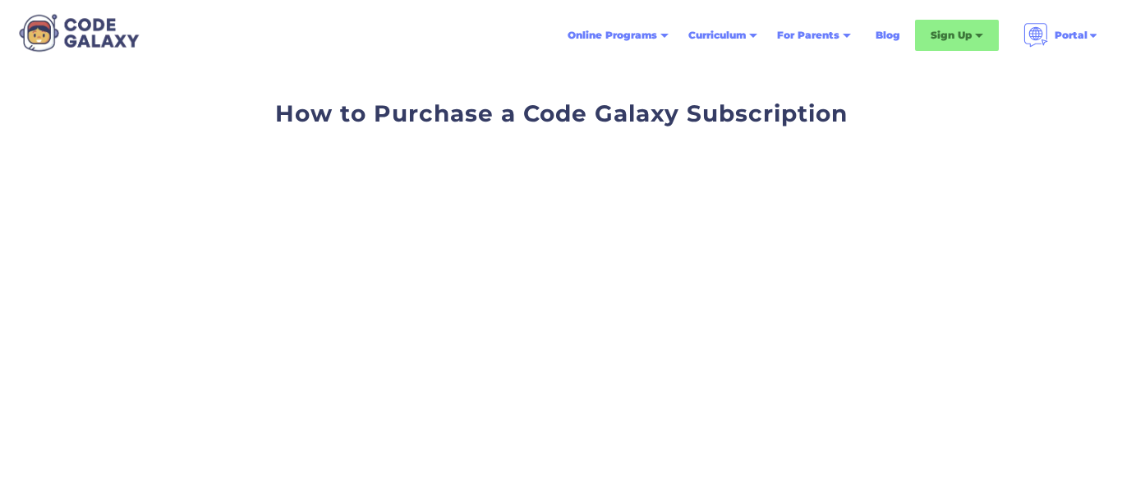 The image size is (1122, 492). I want to click on div: Curriculum, so click(717, 35).